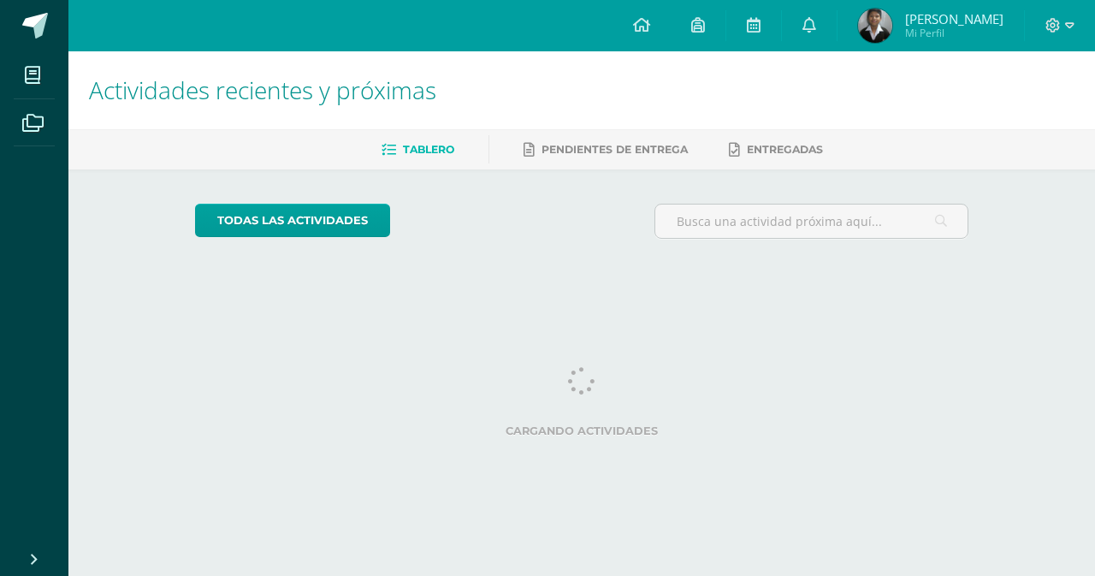  What do you see at coordinates (614, 149) in the screenshot?
I see `span: Pendientes de entrega` at bounding box center [614, 149].